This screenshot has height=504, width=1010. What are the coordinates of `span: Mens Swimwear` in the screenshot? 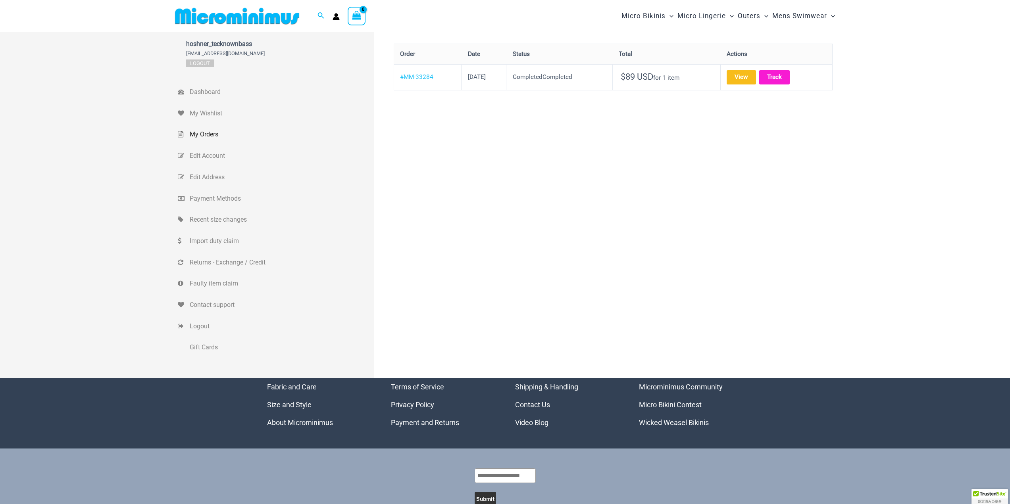 It's located at (799, 16).